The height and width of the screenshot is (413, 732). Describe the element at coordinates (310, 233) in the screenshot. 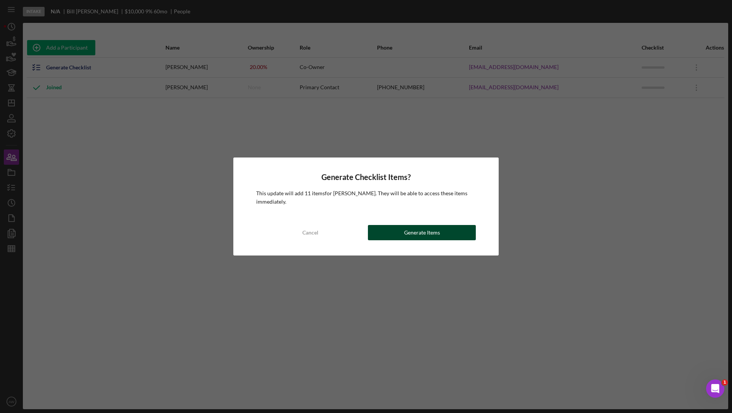

I see `div: Cancel` at that location.